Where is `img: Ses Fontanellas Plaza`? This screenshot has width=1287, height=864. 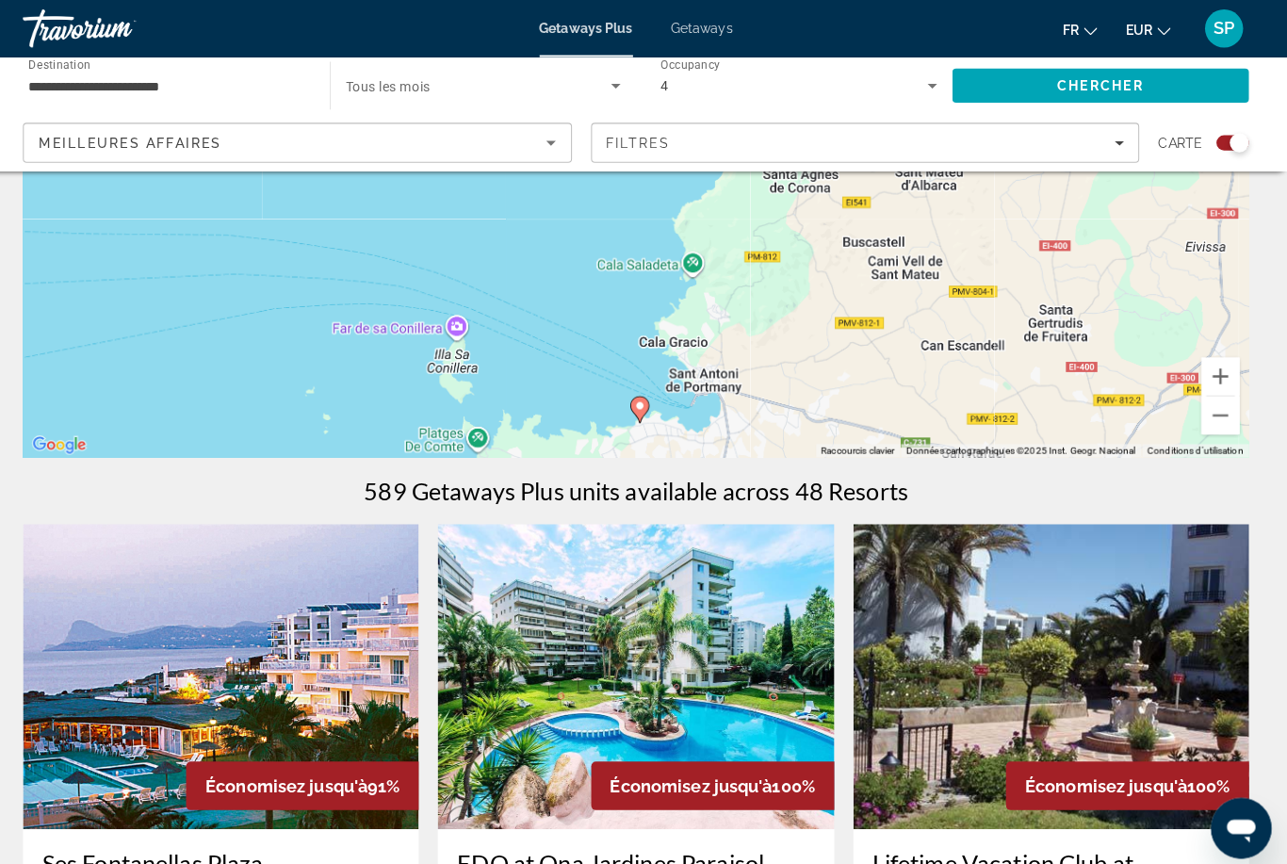
img: Ses Fontanellas Plaza is located at coordinates (233, 669).